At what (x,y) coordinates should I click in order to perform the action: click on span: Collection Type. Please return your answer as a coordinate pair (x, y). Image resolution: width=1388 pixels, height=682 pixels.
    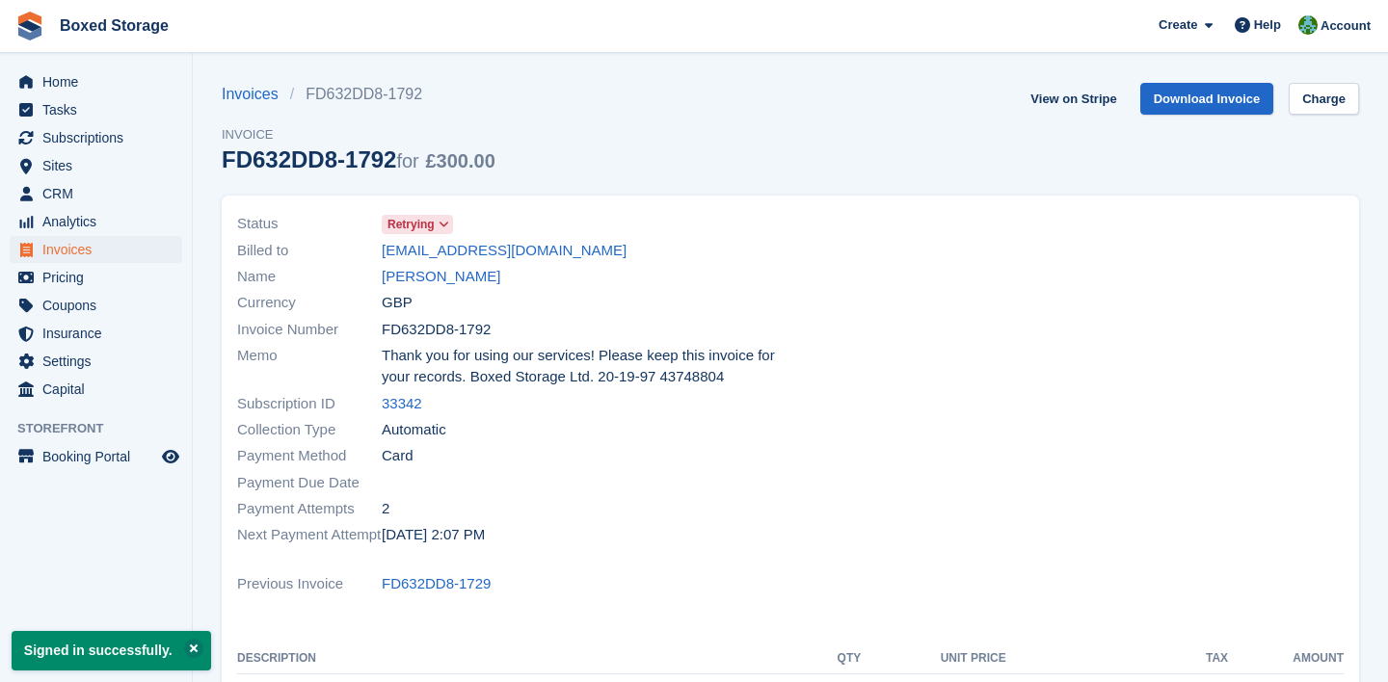
    Looking at the image, I should click on (309, 430).